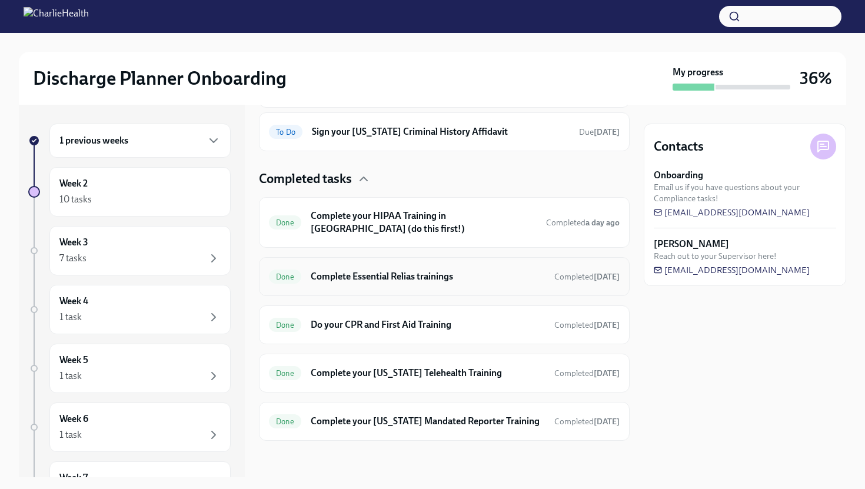 This screenshot has width=865, height=489. I want to click on strong: a day ago, so click(603, 222).